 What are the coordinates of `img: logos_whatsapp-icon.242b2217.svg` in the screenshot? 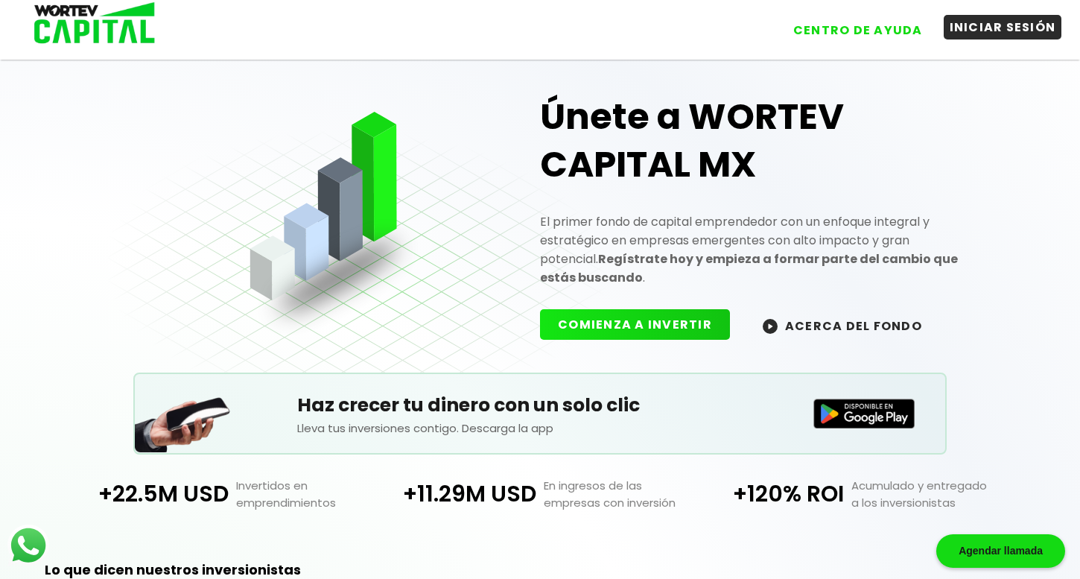 It's located at (28, 545).